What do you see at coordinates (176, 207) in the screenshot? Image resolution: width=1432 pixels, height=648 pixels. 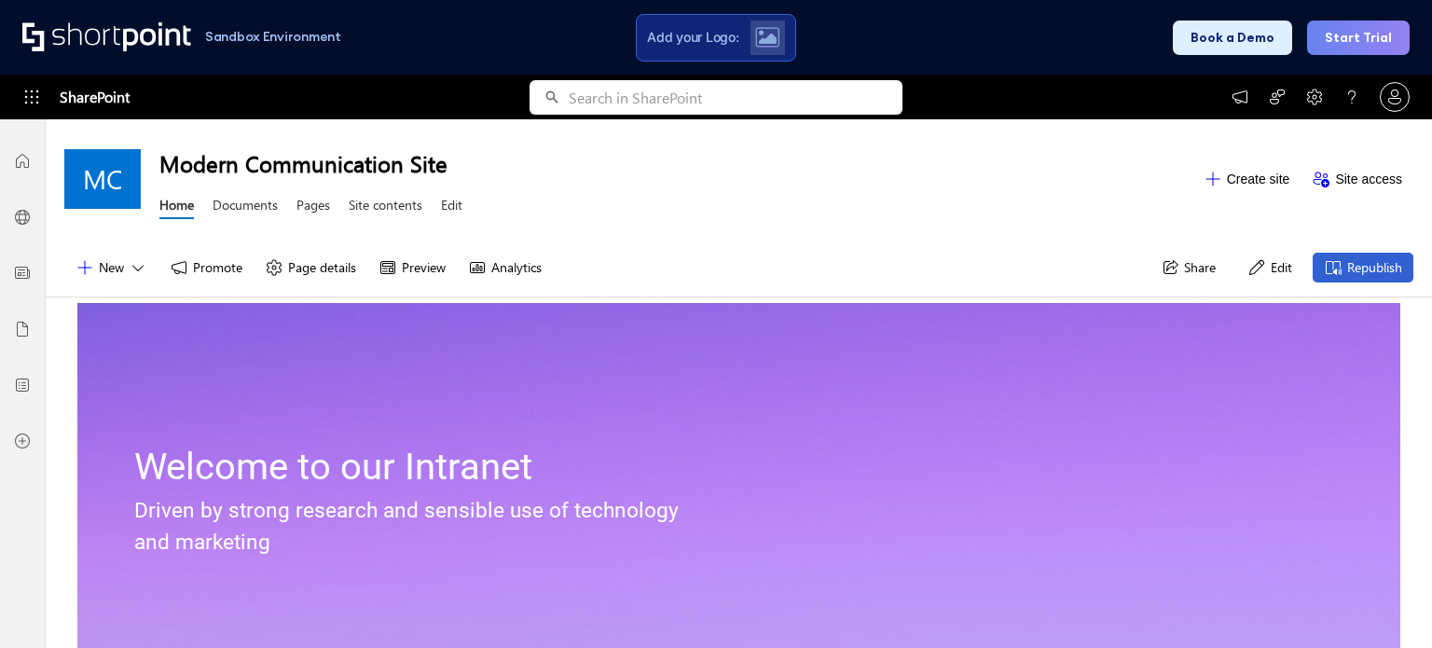 I see `a: Home` at bounding box center [176, 207].